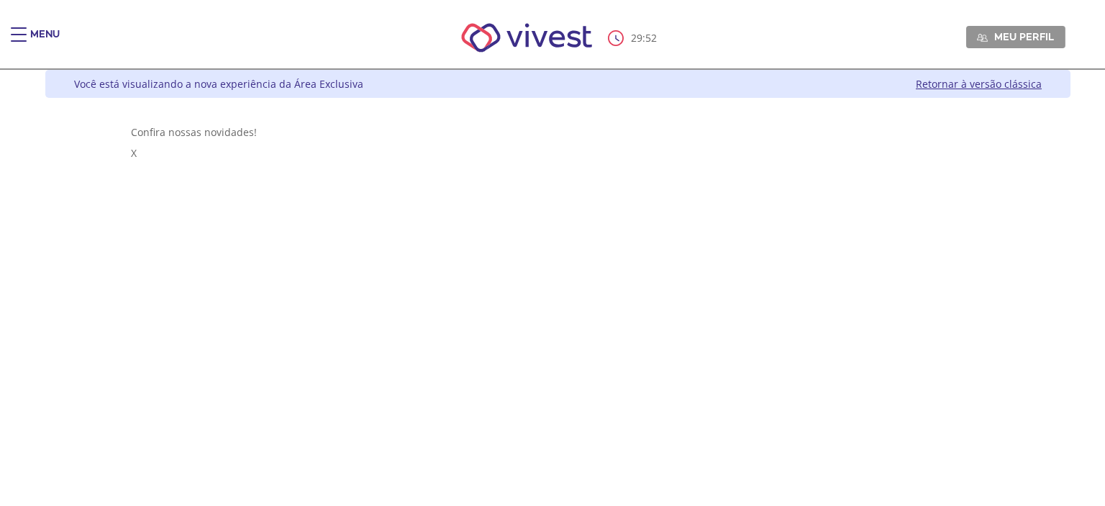 The width and height of the screenshot is (1105, 506). I want to click on div: Menu, so click(45, 42).